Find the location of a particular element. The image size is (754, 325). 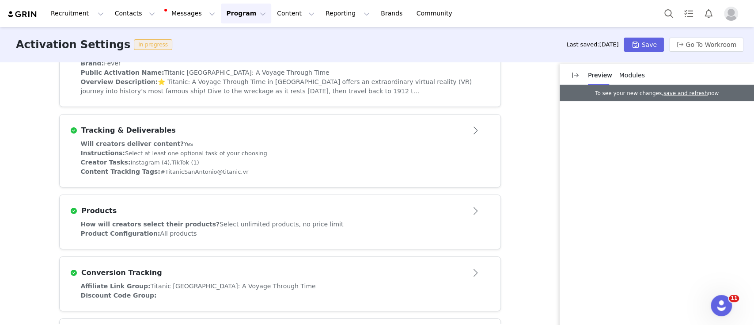

a: Go To Workroom is located at coordinates (706, 45).